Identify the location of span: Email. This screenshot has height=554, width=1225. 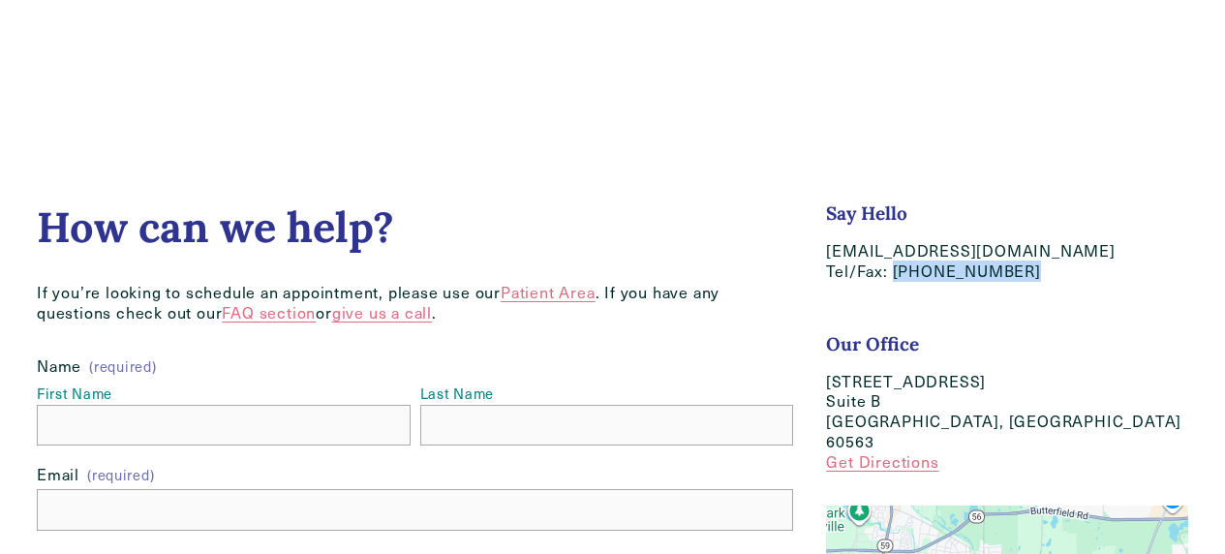
(58, 474).